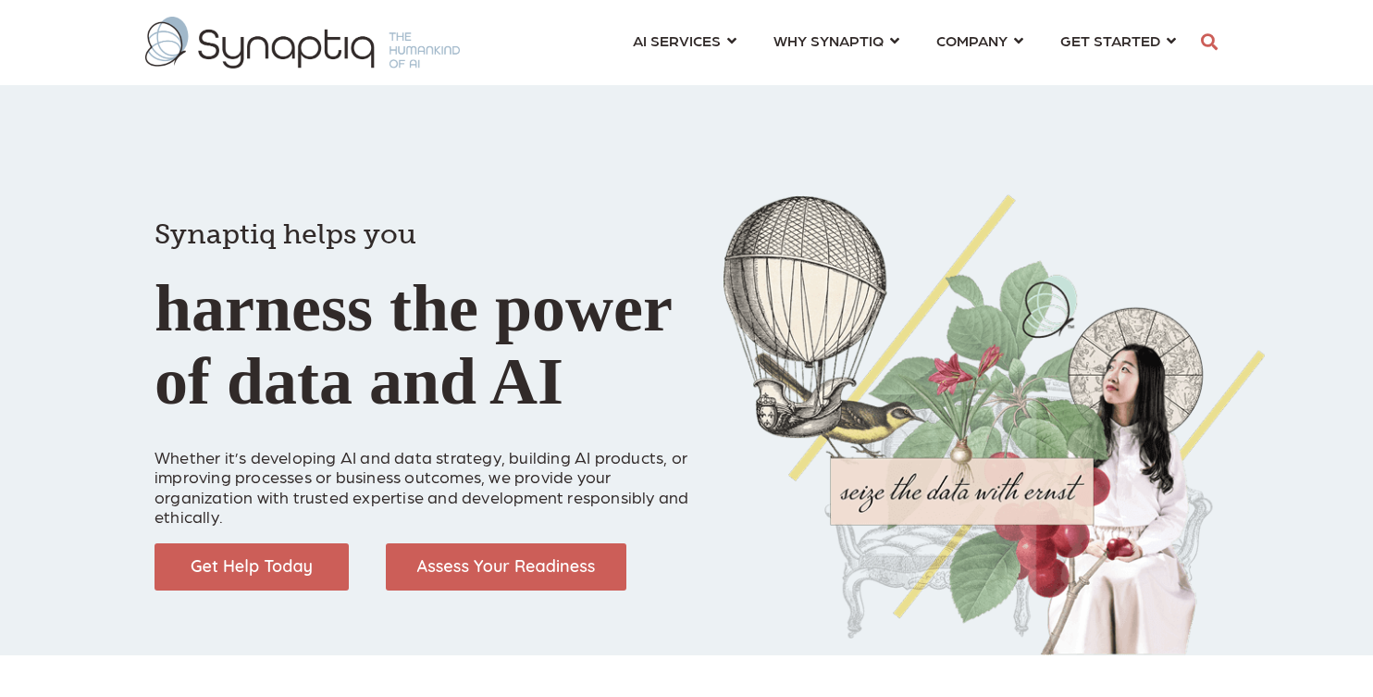 The width and height of the screenshot is (1373, 697). I want to click on img: synaptiq logo-1, so click(303, 43).